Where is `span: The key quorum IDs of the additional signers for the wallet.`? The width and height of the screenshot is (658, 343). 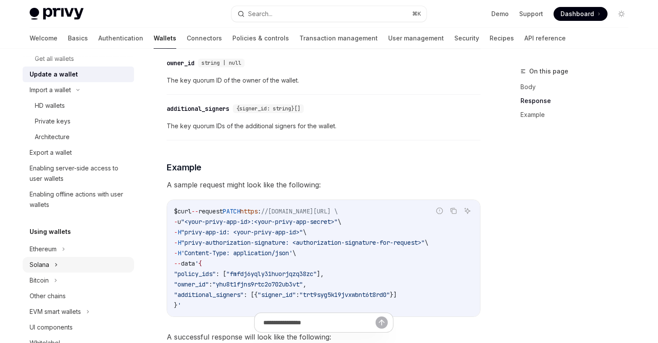 span: The key quorum IDs of the additional signers for the wallet. is located at coordinates (323, 126).